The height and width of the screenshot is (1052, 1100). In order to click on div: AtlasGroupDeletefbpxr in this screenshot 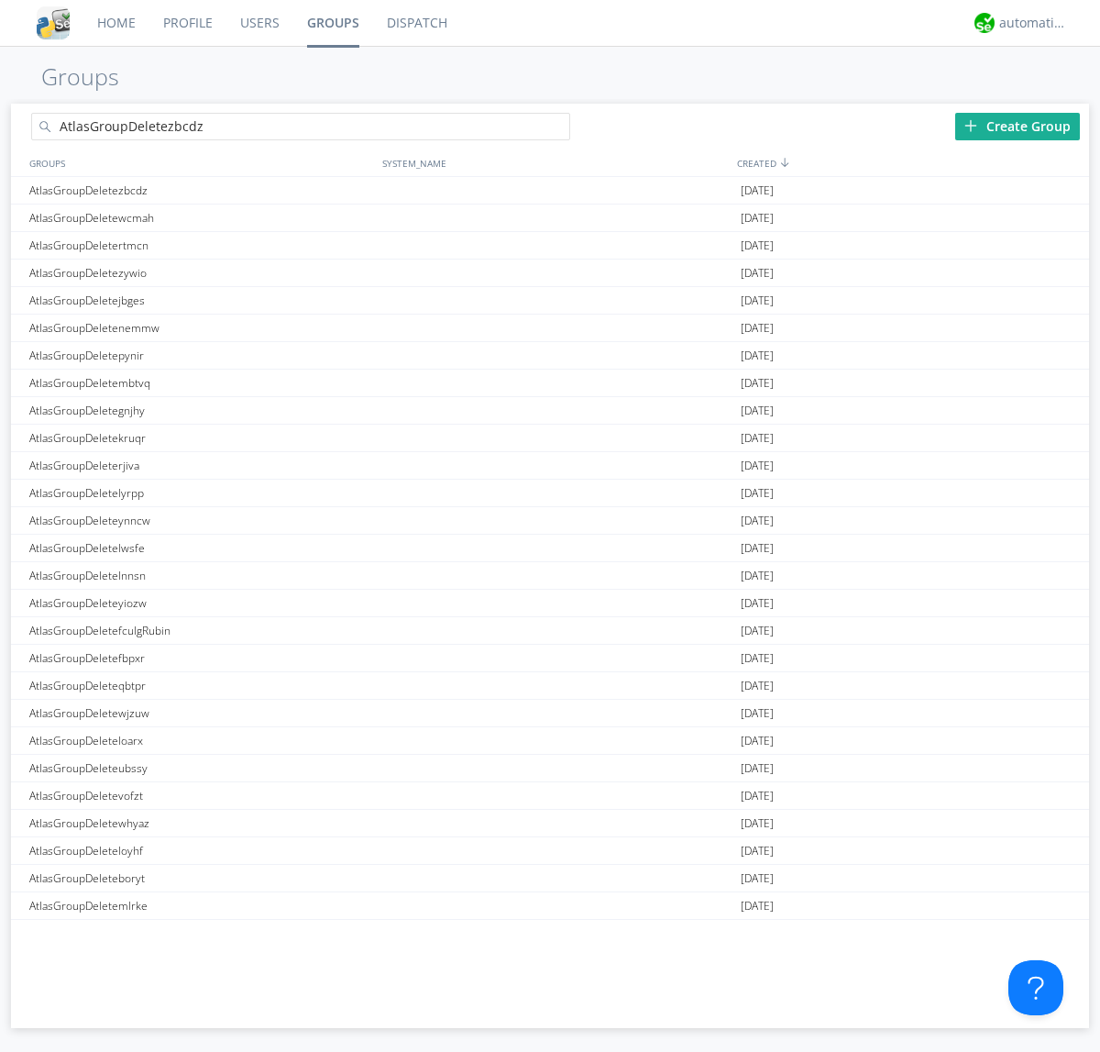, I will do `click(201, 657)`.